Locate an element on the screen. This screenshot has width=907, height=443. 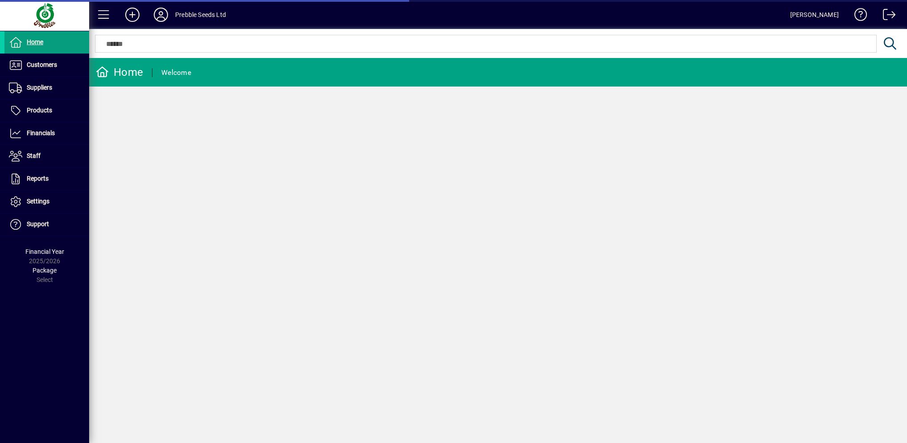
span: Reports is located at coordinates (37, 178).